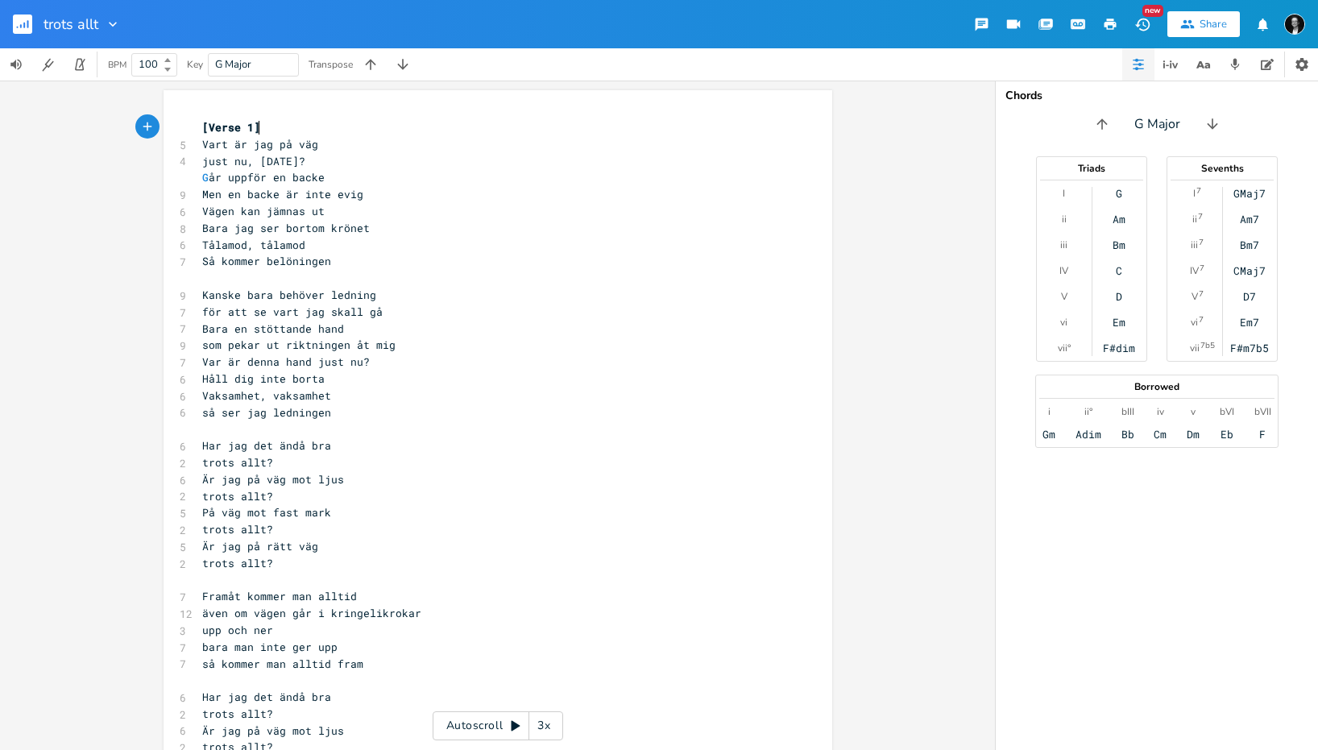 The width and height of the screenshot is (1318, 750). I want to click on div: Am, so click(1119, 219).